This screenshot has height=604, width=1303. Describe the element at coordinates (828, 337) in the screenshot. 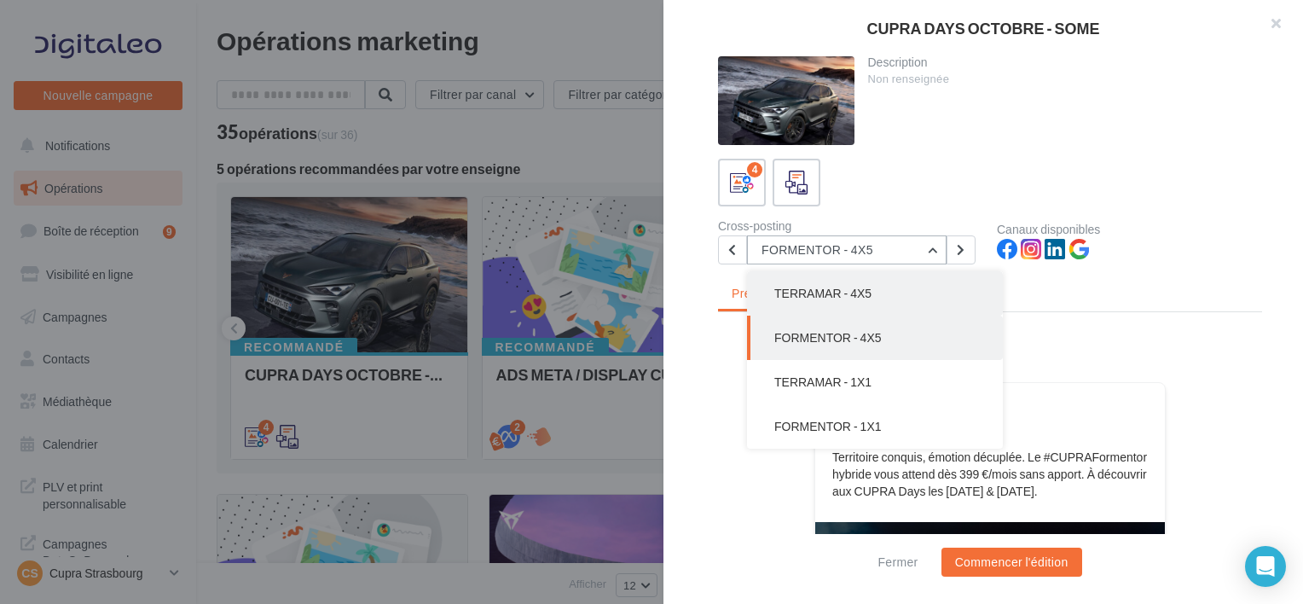

I see `span: FORMENTOR - 4X5` at that location.